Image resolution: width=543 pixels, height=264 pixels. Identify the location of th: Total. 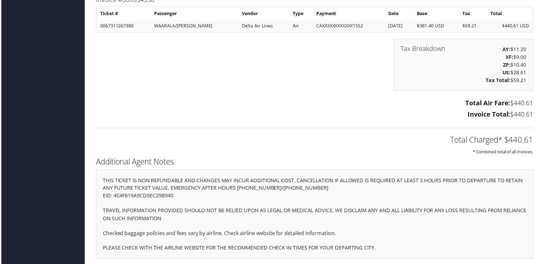
(510, 14).